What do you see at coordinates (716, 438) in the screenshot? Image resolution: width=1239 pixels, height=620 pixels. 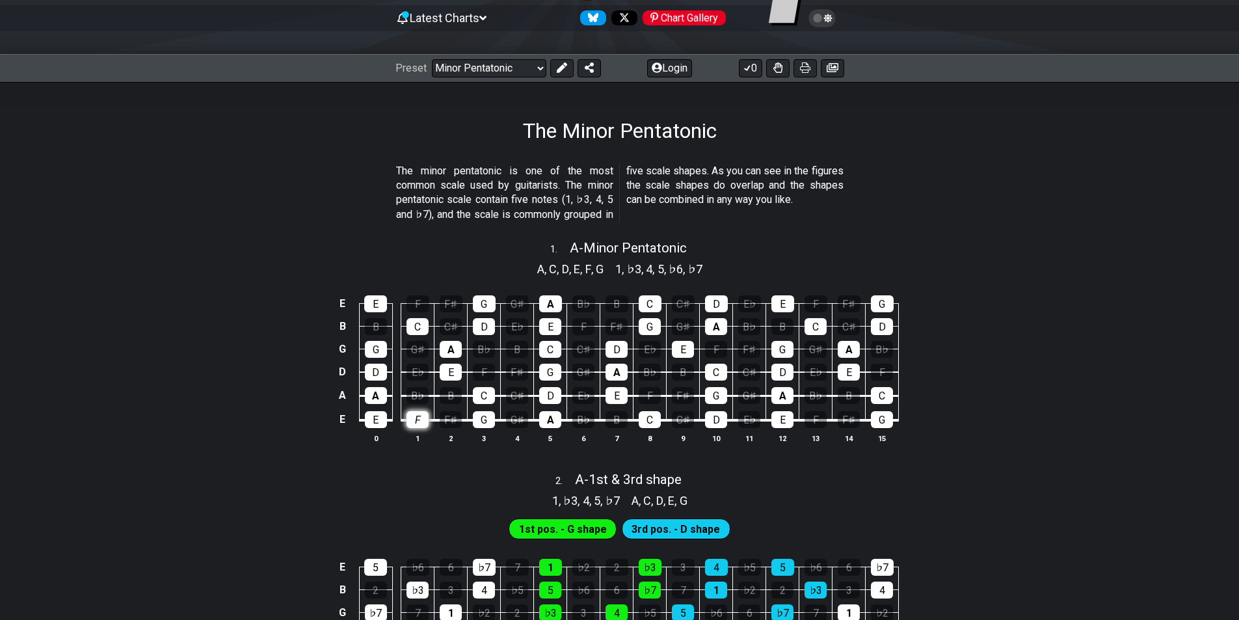 I see `th: 10` at bounding box center [716, 438].